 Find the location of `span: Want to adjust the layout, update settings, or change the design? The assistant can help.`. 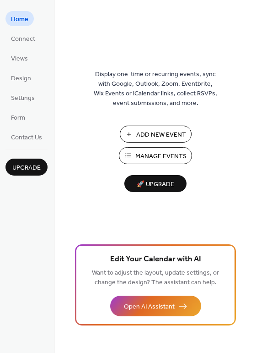

span: Want to adjust the layout, update settings, or change the design? The assistant can help. is located at coordinates (156, 277).